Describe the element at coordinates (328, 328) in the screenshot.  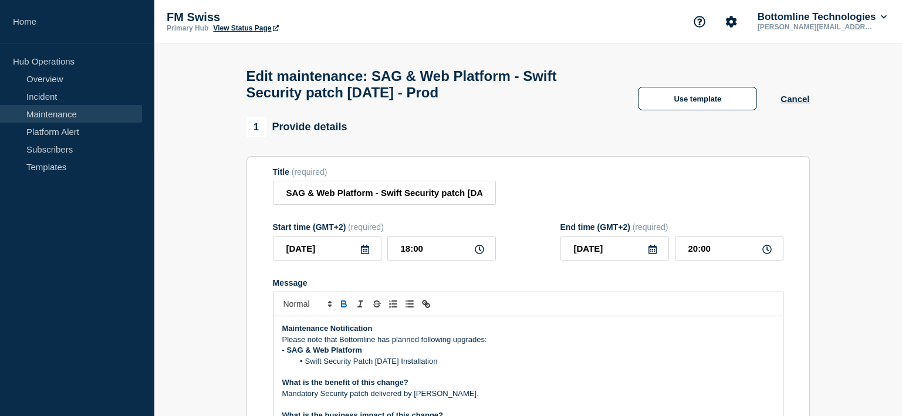
I see `strong: Maintenance Notification` at that location.